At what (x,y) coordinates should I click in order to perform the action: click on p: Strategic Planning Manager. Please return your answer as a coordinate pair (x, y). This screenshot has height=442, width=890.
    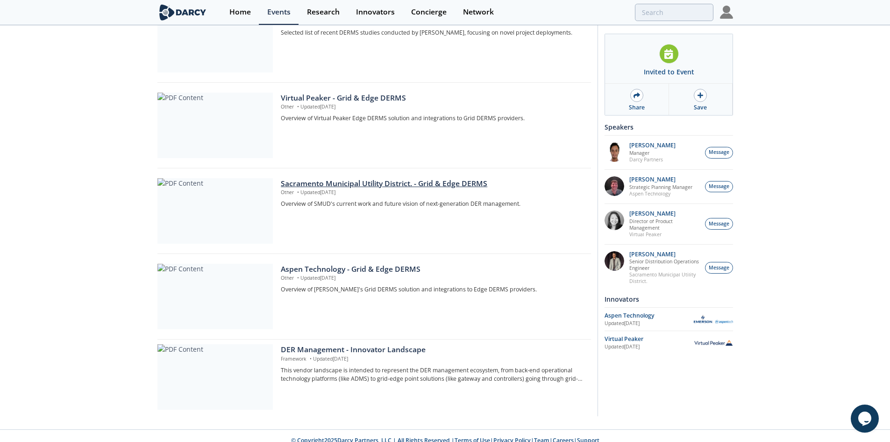
    Looking at the image, I should click on (661, 187).